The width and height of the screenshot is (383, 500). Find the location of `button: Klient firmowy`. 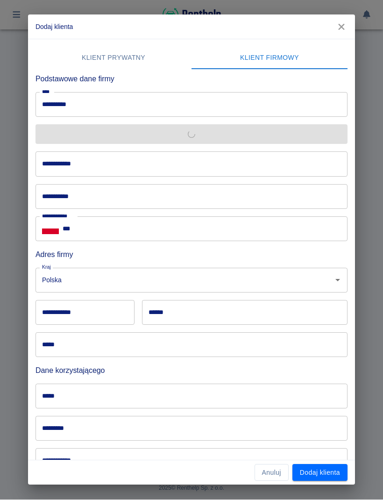

button: Klient firmowy is located at coordinates (270, 58).